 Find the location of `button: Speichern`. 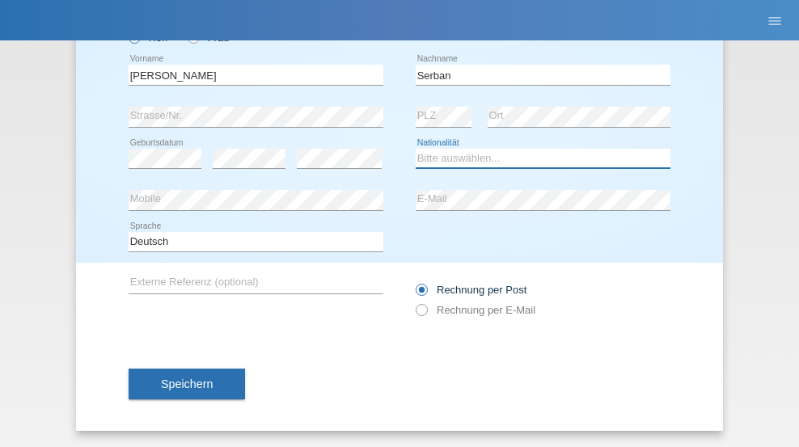

button: Speichern is located at coordinates (187, 384).